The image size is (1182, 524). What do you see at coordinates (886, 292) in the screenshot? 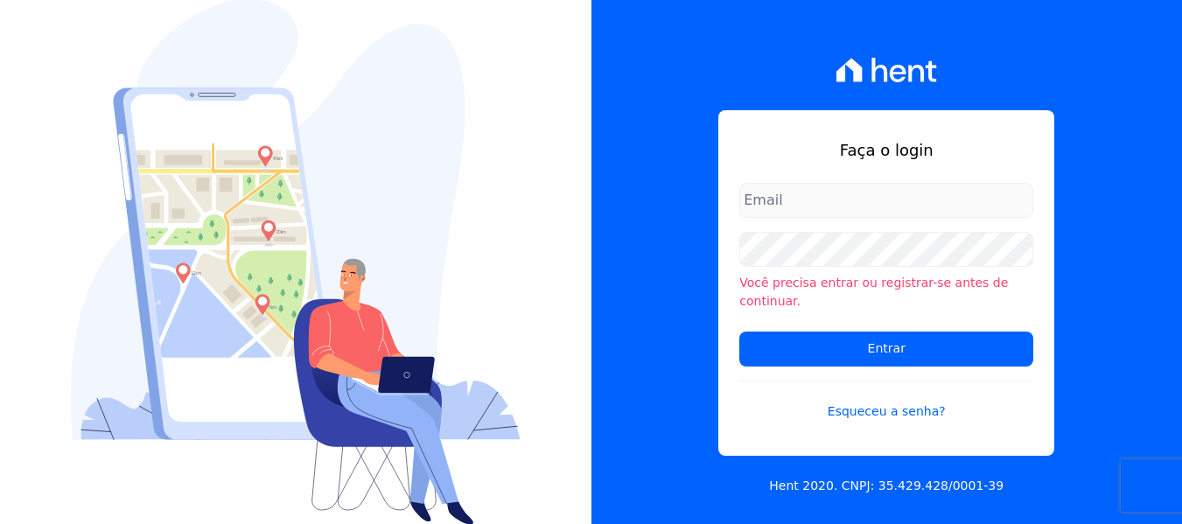
I see `li: Você precisa entrar ou registrar-se antes de continuar.` at bounding box center [886, 292].